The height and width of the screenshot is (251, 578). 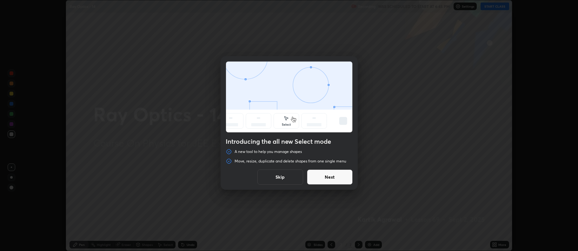 I want to click on p: Move, resize, duplicate and delete shapes from one single menu, so click(x=290, y=161).